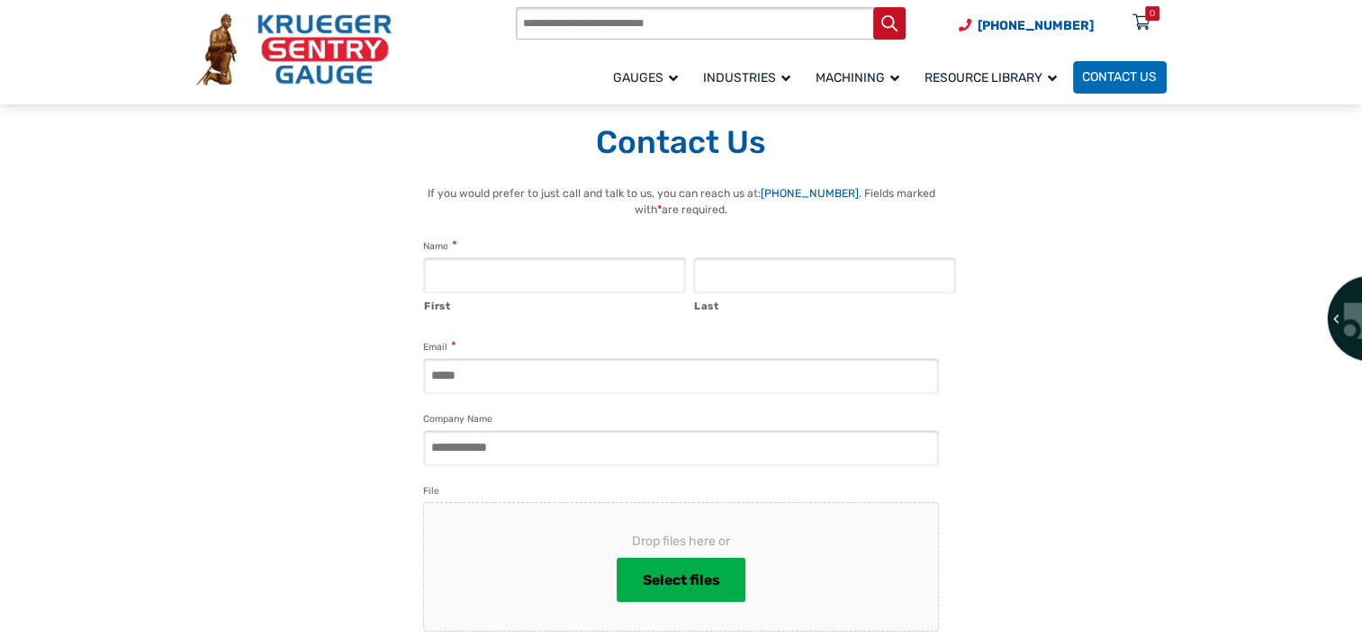  What do you see at coordinates (680, 541) in the screenshot?
I see `span: Drop files here or` at bounding box center [680, 541].